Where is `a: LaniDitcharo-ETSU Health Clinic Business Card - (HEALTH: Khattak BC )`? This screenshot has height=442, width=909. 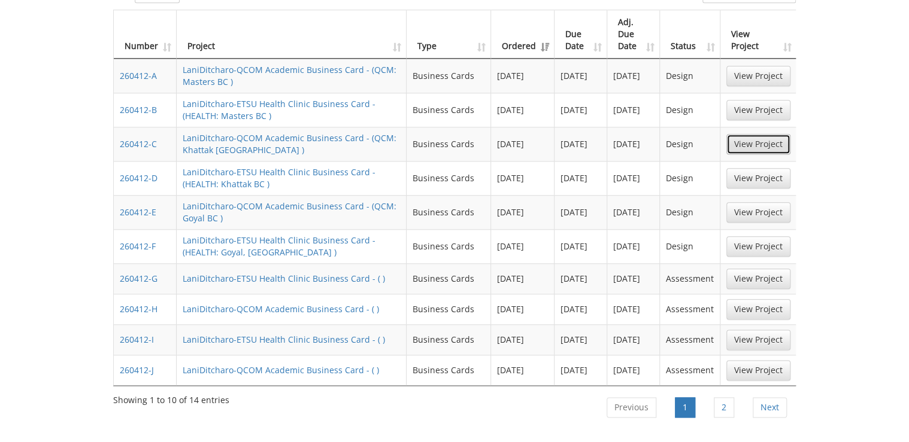
a: LaniDitcharo-ETSU Health Clinic Business Card - (HEALTH: Khattak BC ) is located at coordinates (279, 178).